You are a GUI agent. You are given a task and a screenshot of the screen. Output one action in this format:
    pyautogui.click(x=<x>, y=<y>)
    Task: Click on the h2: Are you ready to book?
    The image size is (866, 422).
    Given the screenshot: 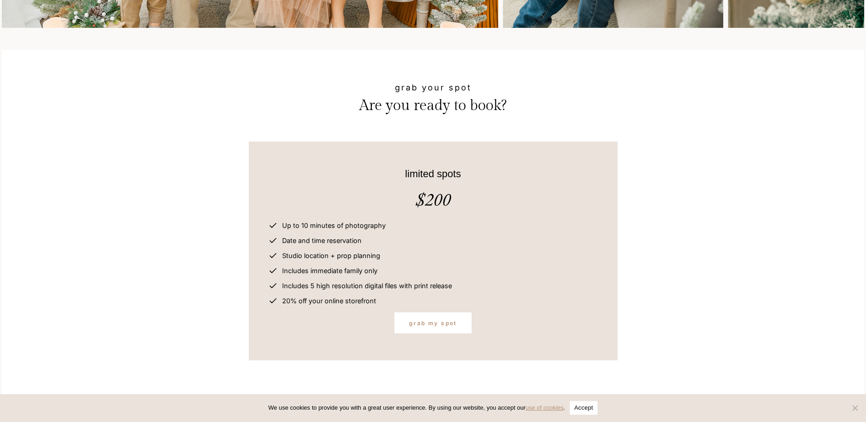 What is the action you would take?
    pyautogui.click(x=433, y=105)
    